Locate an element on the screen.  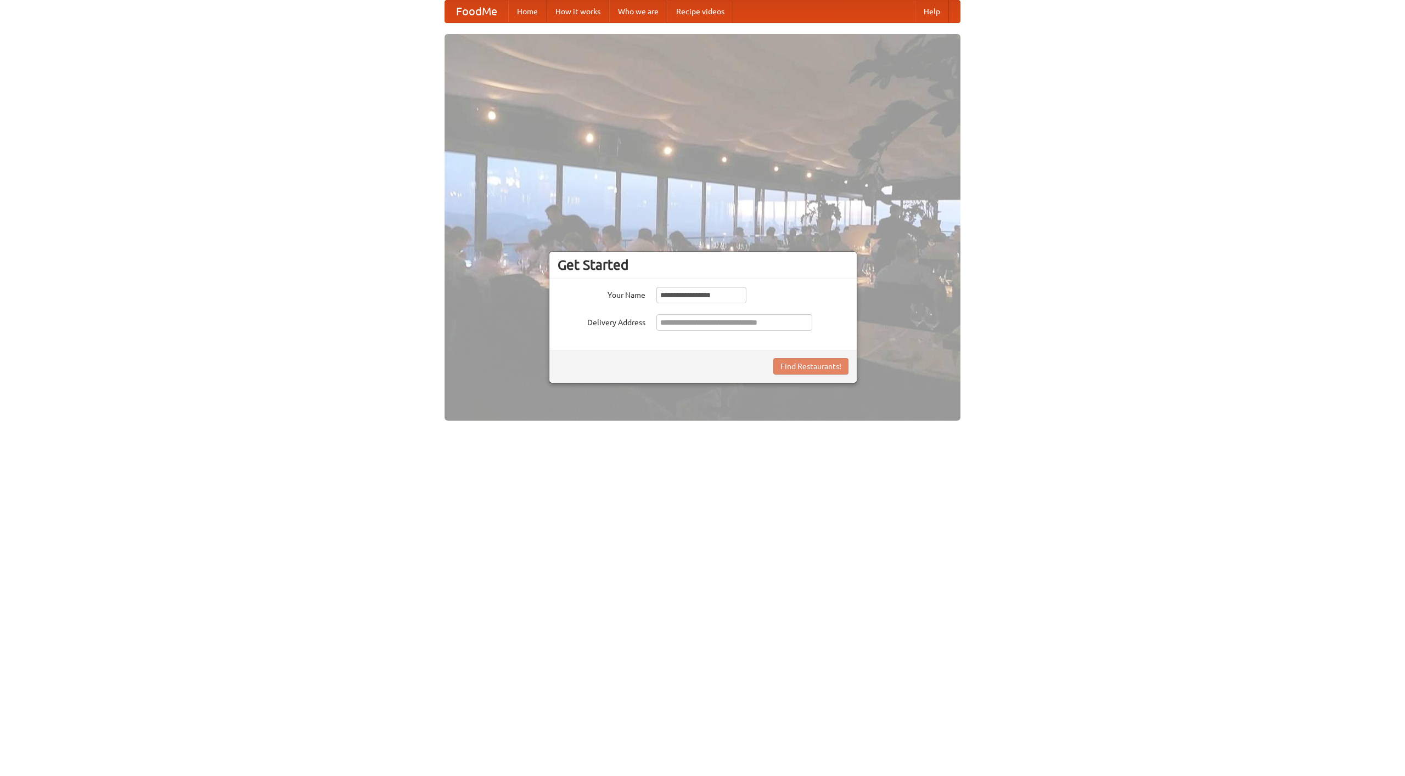
a: FoodMe is located at coordinates (476, 12).